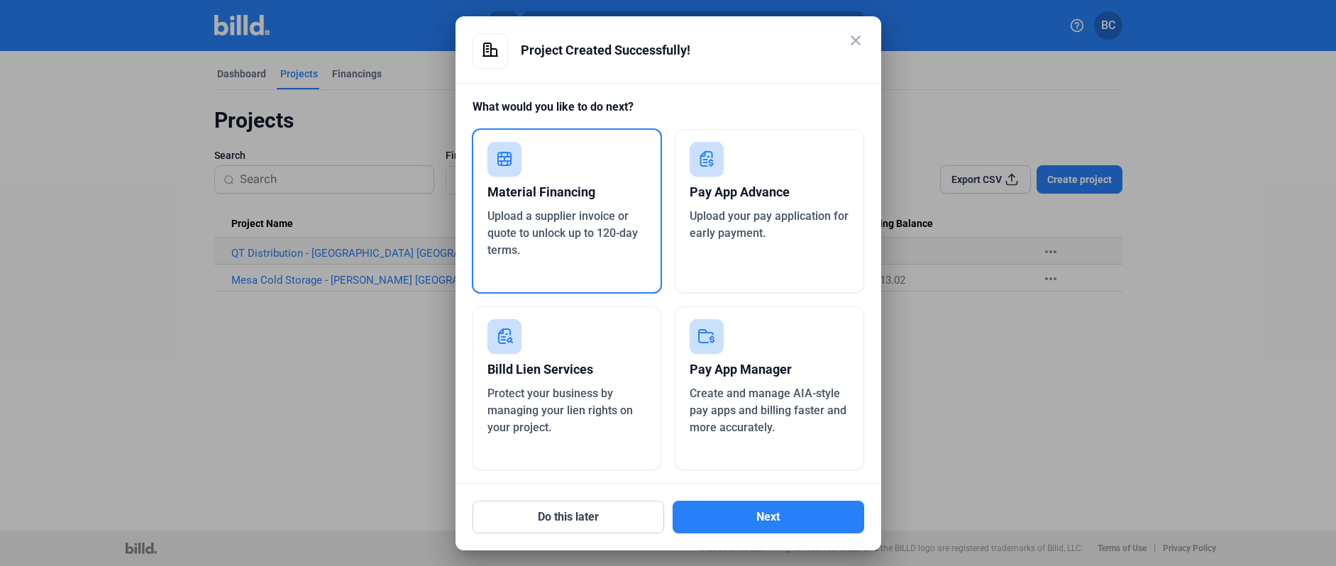 This screenshot has width=1336, height=566. What do you see at coordinates (768, 517) in the screenshot?
I see `button: Next` at bounding box center [768, 517].